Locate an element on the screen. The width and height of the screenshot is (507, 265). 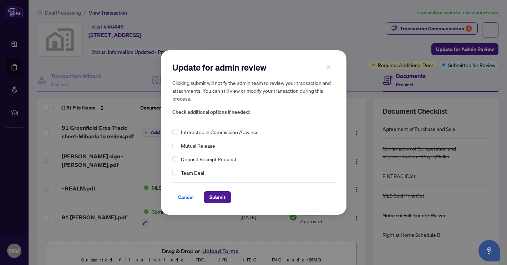
h5: Clicking submit will notify the admin team to review your transaction and attachments. You can st... is located at coordinates (254, 91).